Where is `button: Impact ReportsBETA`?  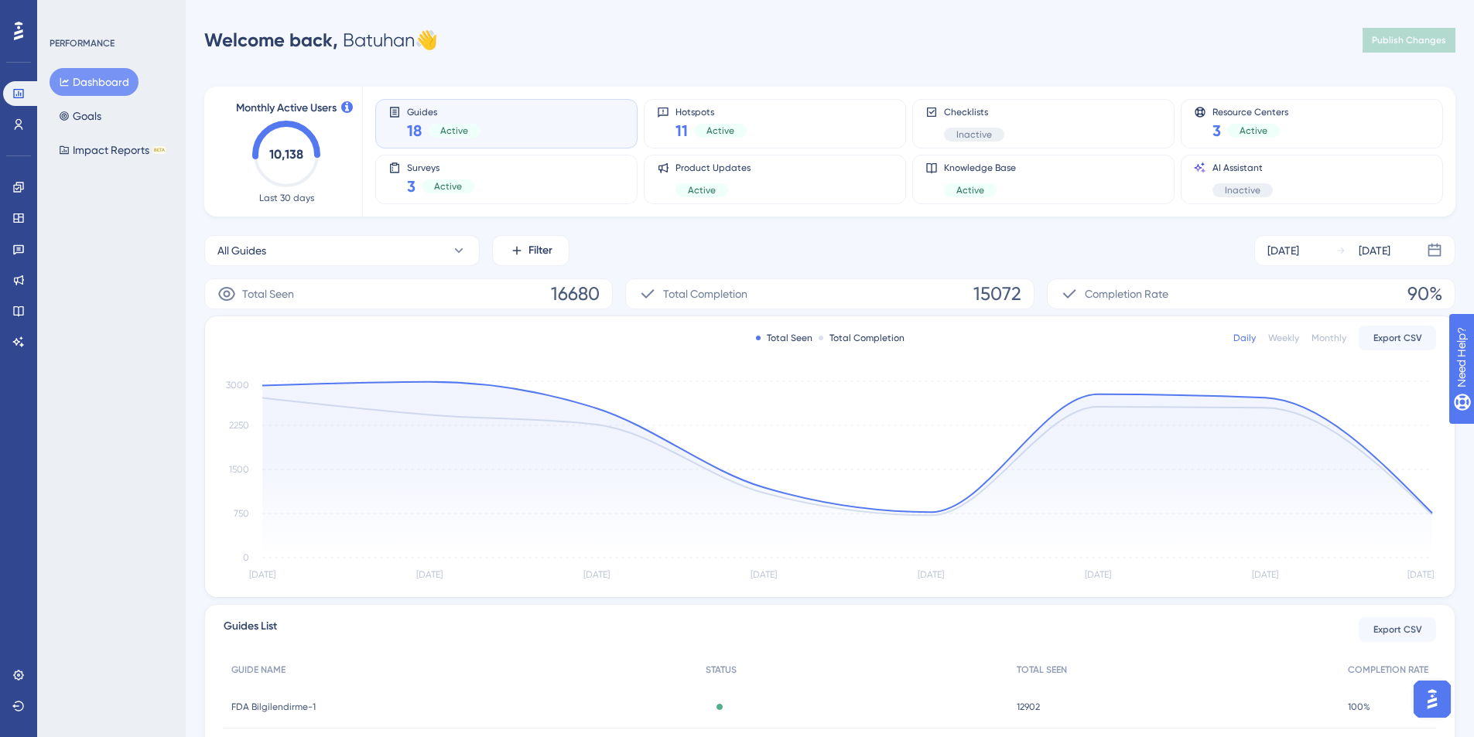
button: Impact ReportsBETA is located at coordinates (112, 150).